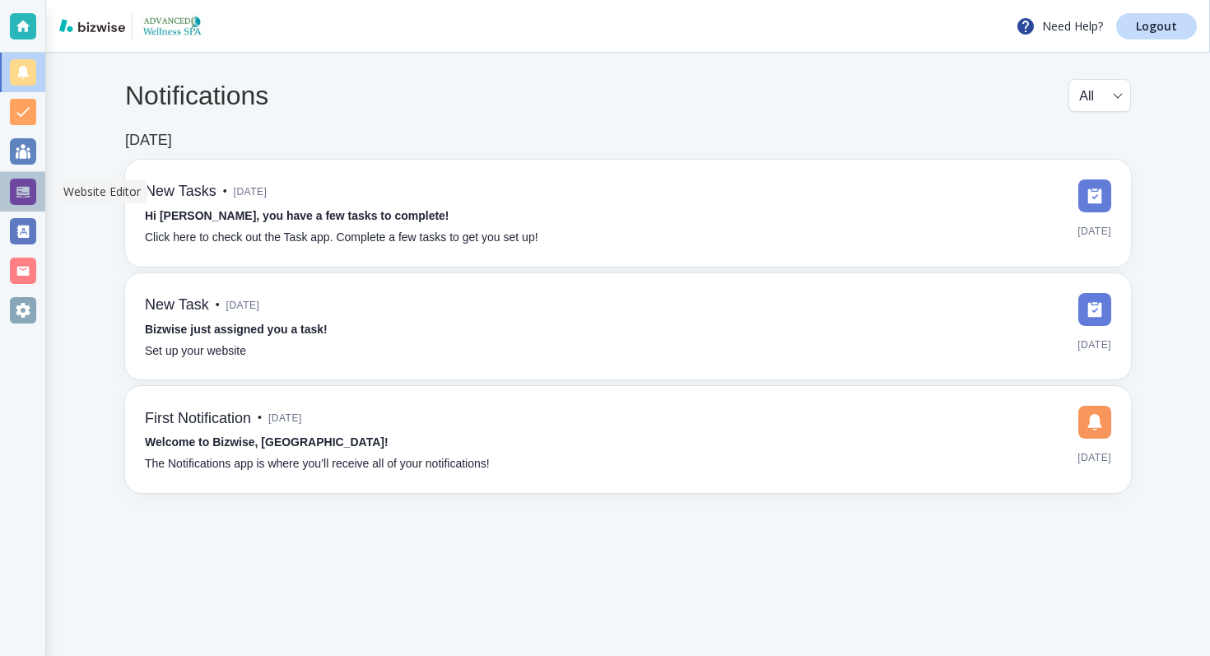 The height and width of the screenshot is (656, 1210). I want to click on img: Advanced Wellness Spa, so click(173, 26).